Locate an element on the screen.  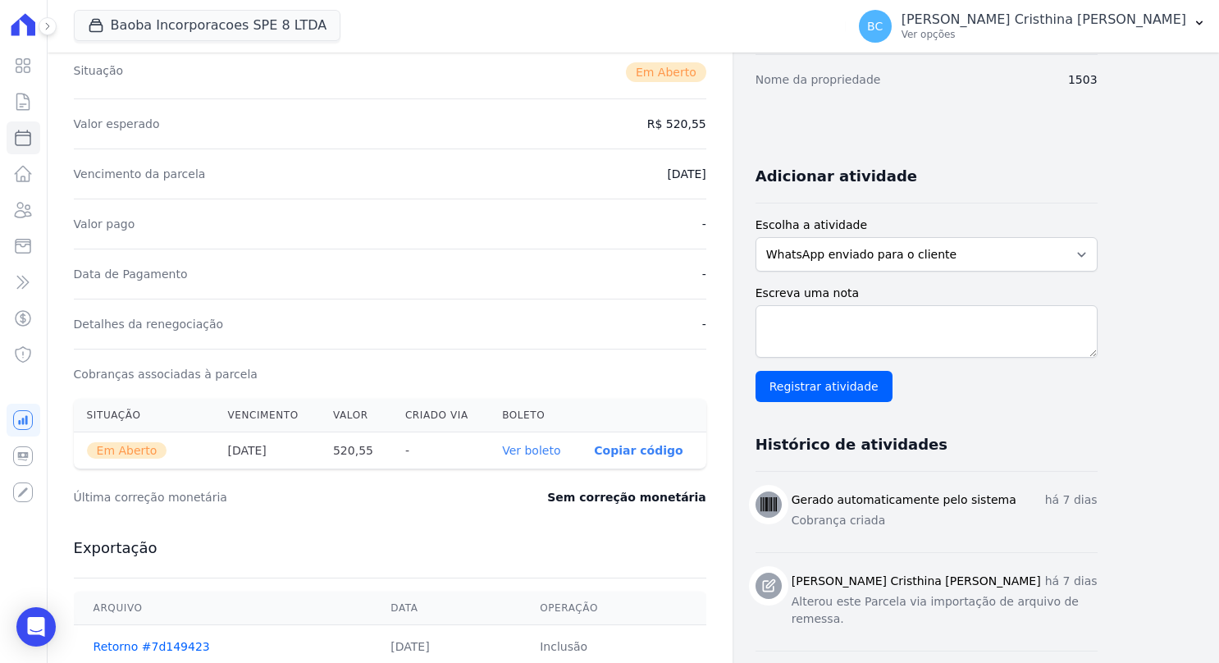
a: Ver boleto is located at coordinates (531, 450).